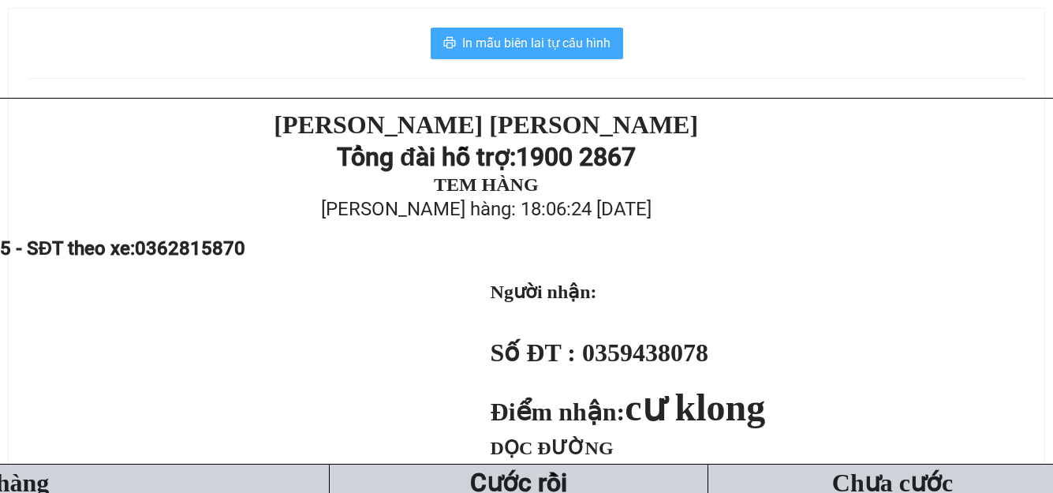 Image resolution: width=1053 pixels, height=493 pixels. I want to click on strong: Số ĐT :, so click(533, 353).